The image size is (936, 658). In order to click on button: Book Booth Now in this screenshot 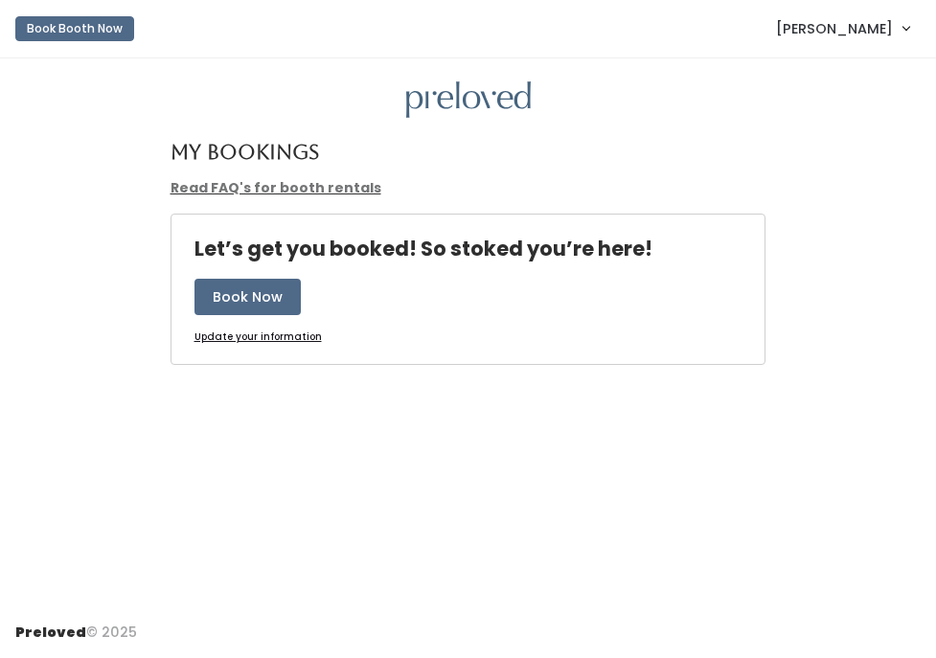, I will do `click(75, 29)`.